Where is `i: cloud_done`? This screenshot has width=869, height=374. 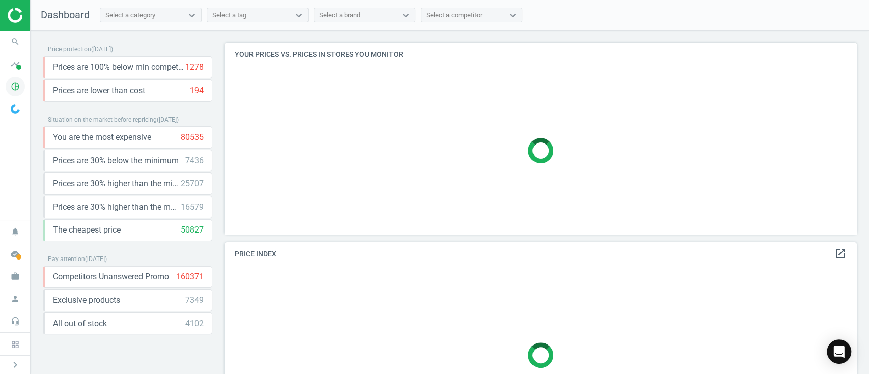
i: cloud_done is located at coordinates (15, 254).